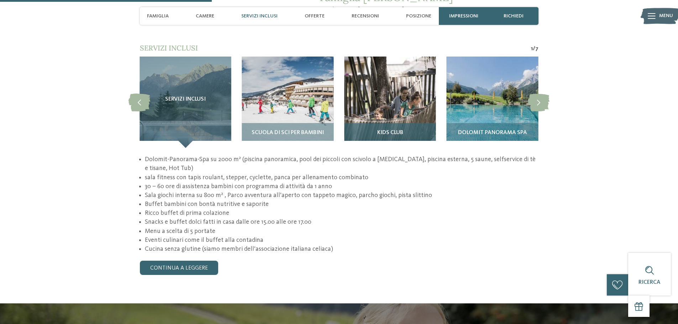 This screenshot has height=324, width=678. What do you see at coordinates (390, 133) in the screenshot?
I see `span: Kids Club` at bounding box center [390, 133].